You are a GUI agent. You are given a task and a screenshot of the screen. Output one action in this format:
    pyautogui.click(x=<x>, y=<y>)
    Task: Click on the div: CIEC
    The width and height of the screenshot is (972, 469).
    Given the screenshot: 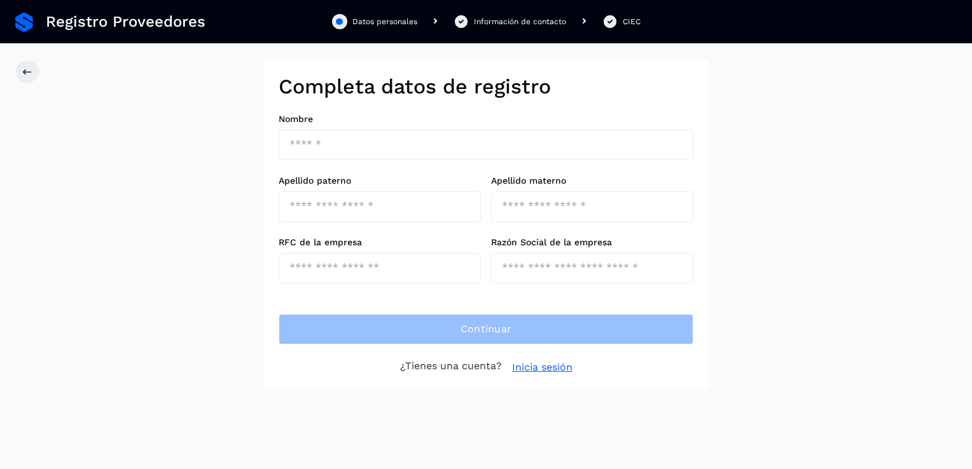 What is the action you would take?
    pyautogui.click(x=632, y=22)
    